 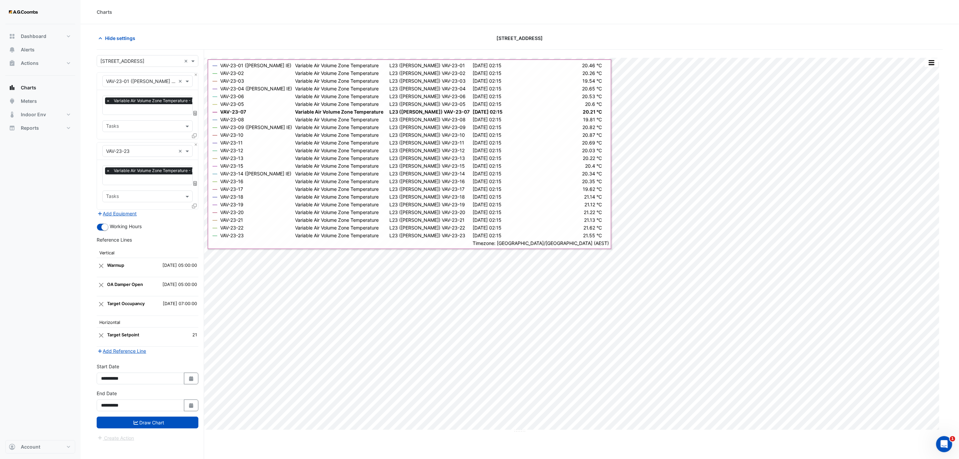 What do you see at coordinates (34, 36) in the screenshot?
I see `span: Dashboard` at bounding box center [34, 36].